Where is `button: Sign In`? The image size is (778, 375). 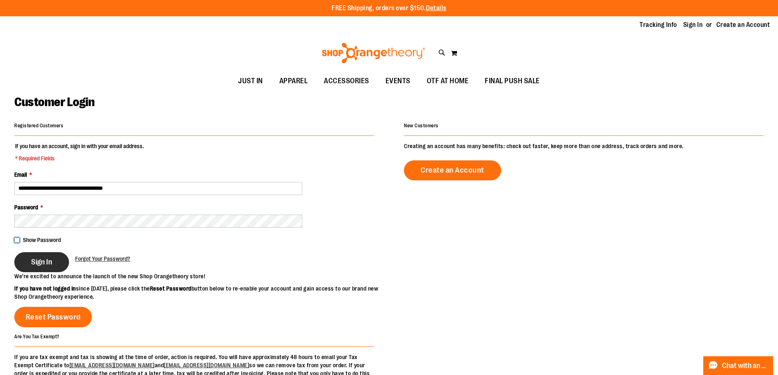 button: Sign In is located at coordinates (42, 262).